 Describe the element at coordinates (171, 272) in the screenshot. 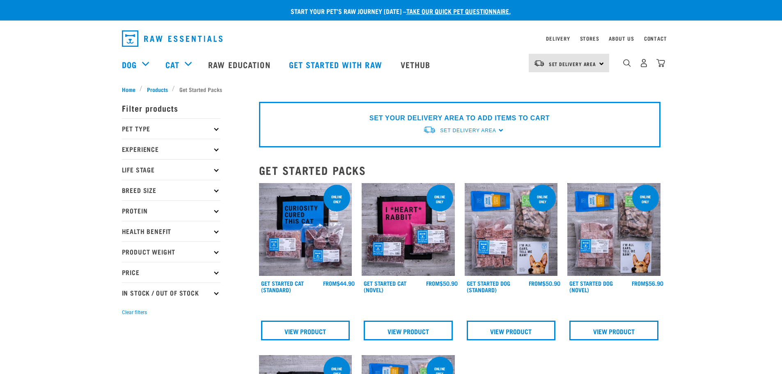

I see `p: Price` at that location.